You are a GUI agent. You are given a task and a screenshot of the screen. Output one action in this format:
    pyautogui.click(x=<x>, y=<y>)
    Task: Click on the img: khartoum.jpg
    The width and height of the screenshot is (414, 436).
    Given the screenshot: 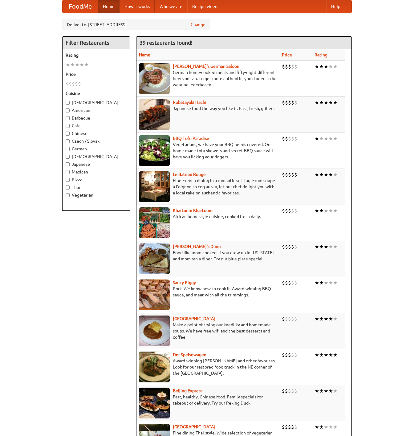 What is the action you would take?
    pyautogui.click(x=154, y=223)
    